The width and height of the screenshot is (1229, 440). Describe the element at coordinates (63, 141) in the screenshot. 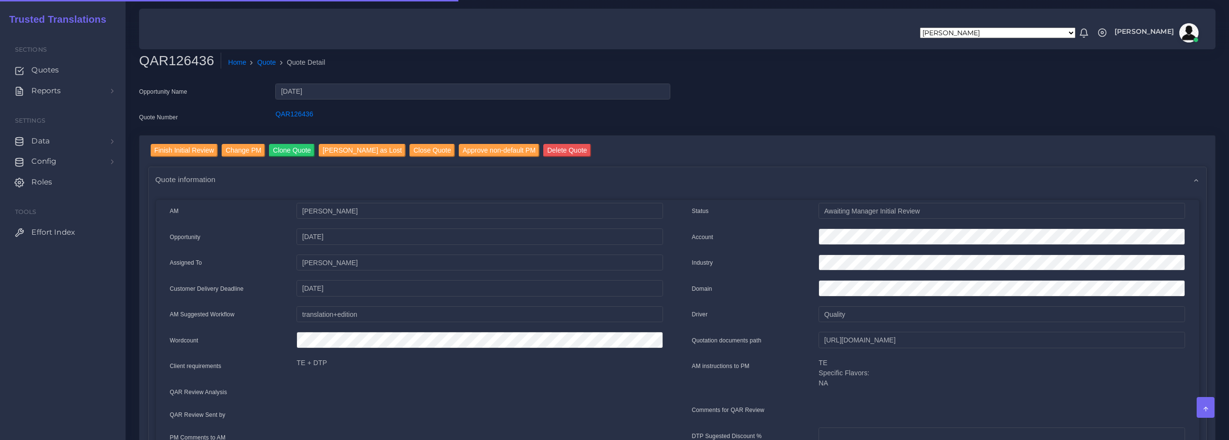

I see `a: Data` at that location.